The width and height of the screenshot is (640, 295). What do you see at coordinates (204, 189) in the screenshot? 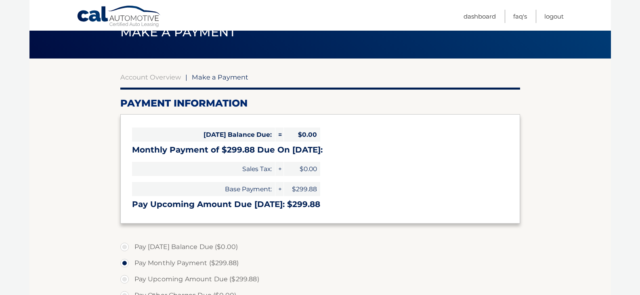
I see `span: Base Payment:` at bounding box center [204, 189].